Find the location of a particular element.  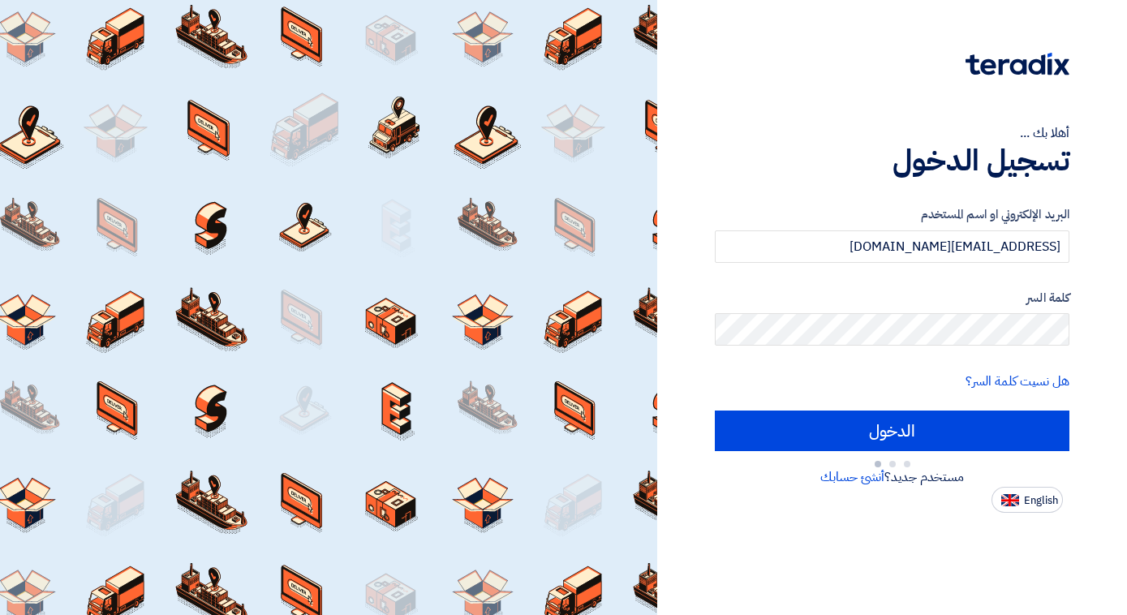

label: كلمة السر is located at coordinates (892, 298).